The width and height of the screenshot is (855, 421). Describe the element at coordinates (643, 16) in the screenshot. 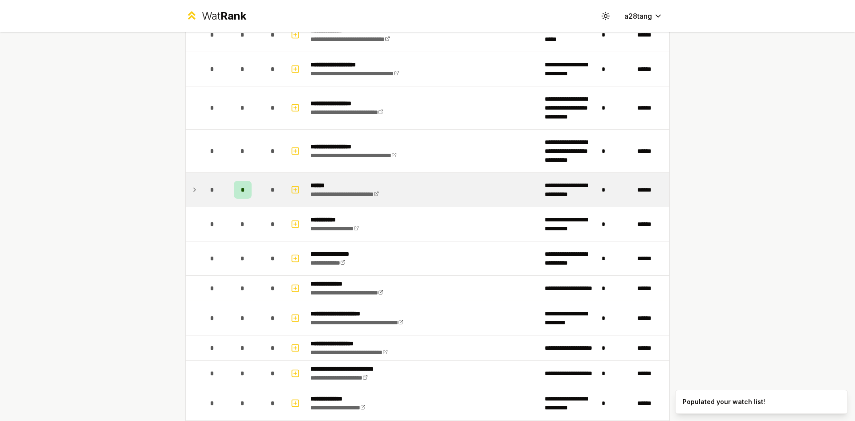

I see `button: a28tang` at that location.